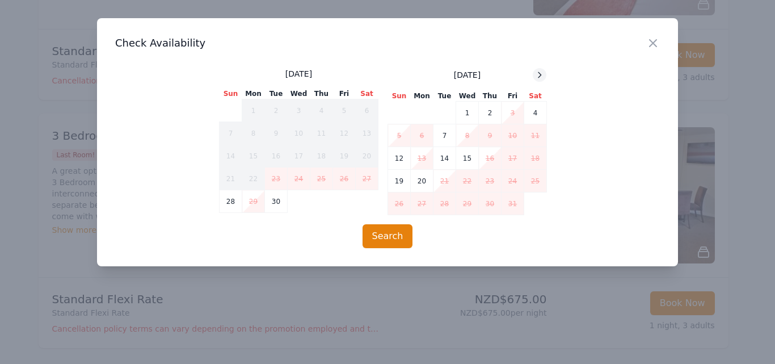 The height and width of the screenshot is (364, 775). I want to click on h3: Check Availability, so click(387, 43).